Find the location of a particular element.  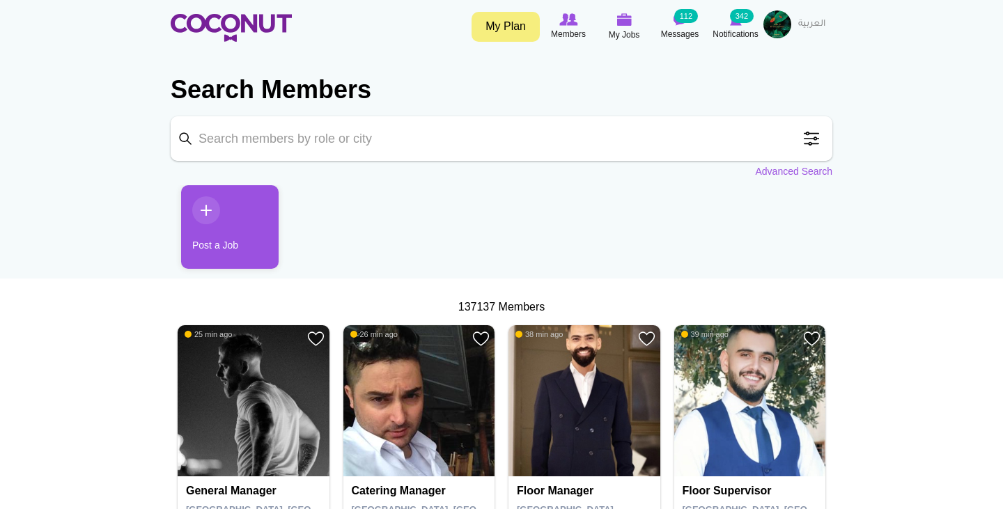

a: Post a Job is located at coordinates (230, 227).